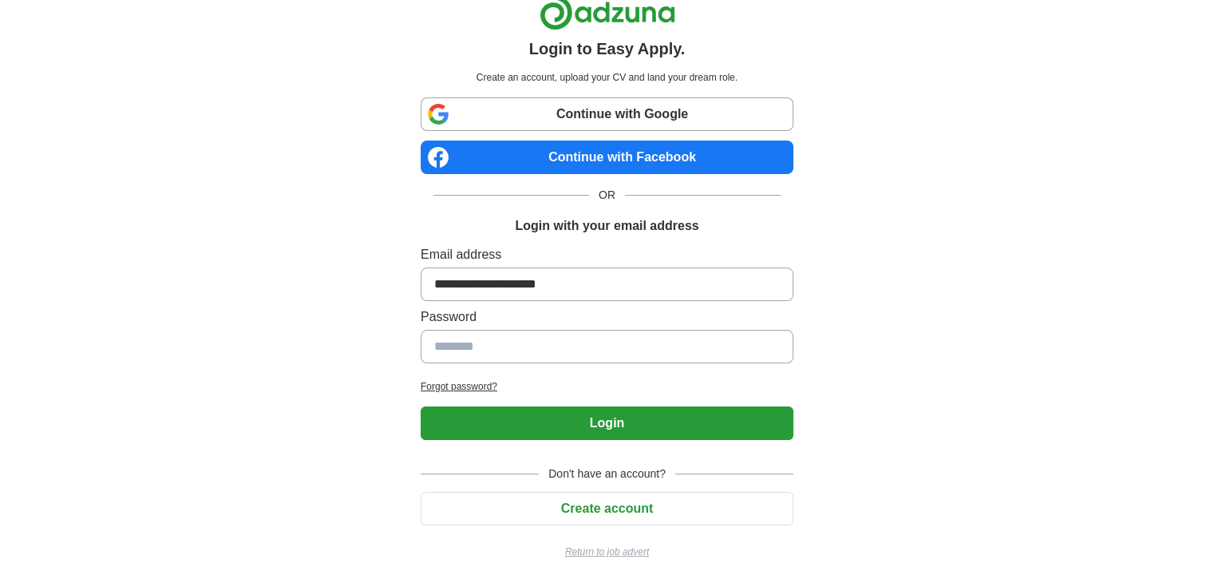  What do you see at coordinates (607, 317) in the screenshot?
I see `label: Password` at bounding box center [607, 317].